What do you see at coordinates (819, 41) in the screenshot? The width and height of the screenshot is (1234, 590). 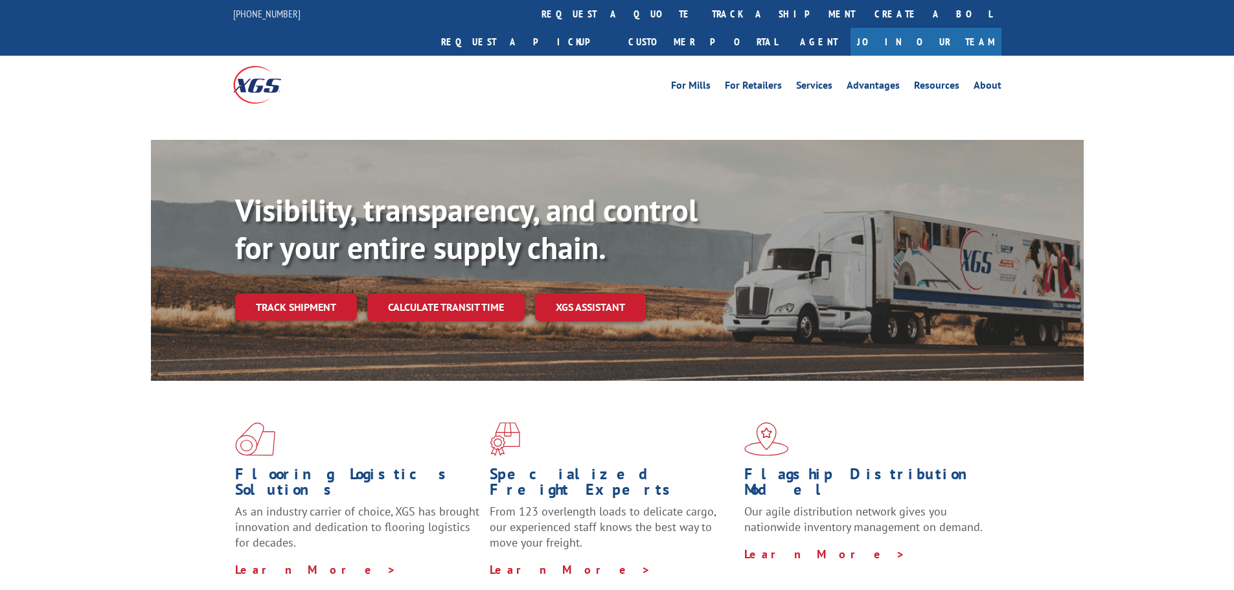 I see `a: Agent` at bounding box center [819, 41].